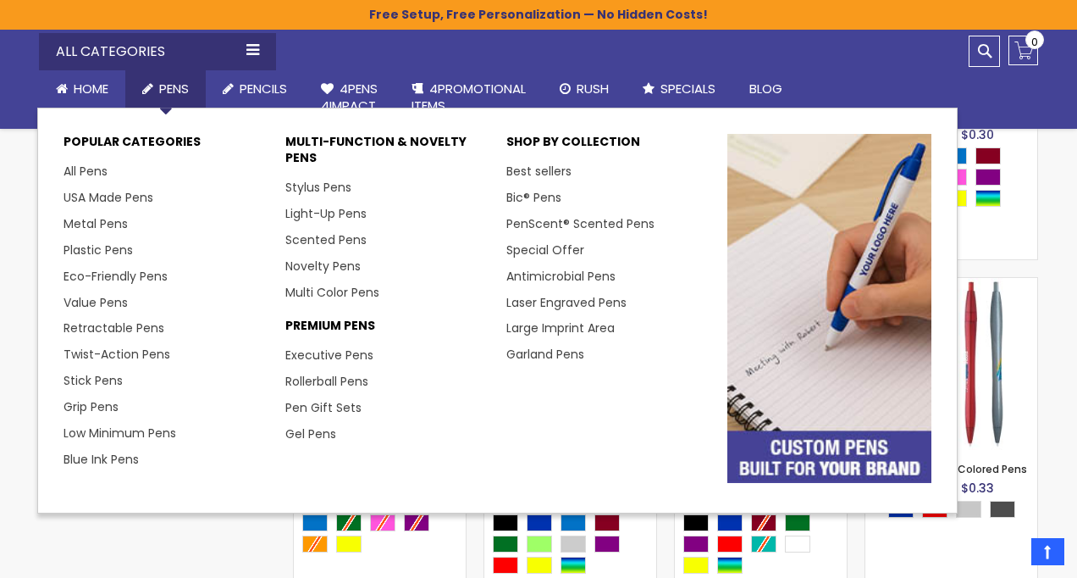  What do you see at coordinates (326, 240) in the screenshot?
I see `a: Scented Pens` at bounding box center [326, 240].